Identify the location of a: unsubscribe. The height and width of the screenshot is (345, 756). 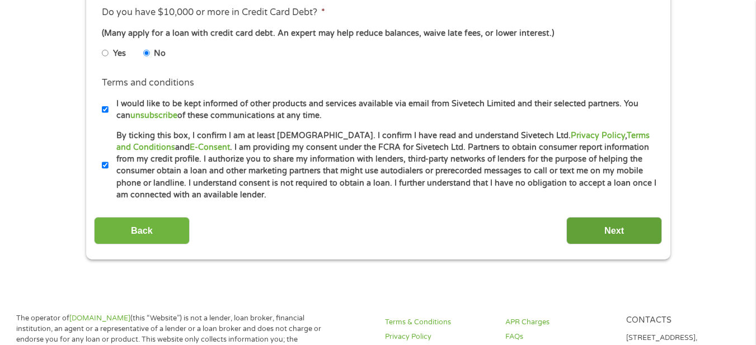
(154, 115).